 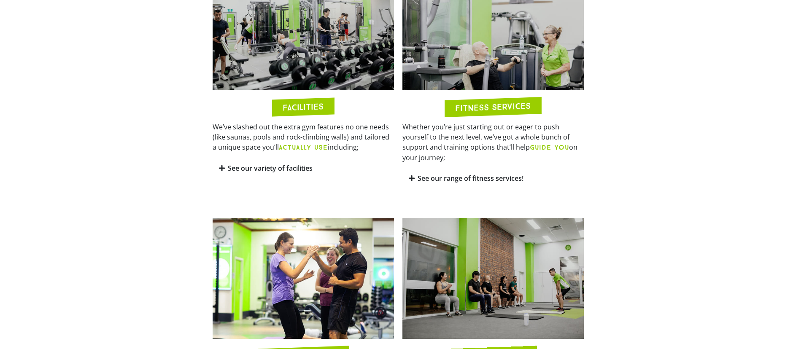 I want to click on h2: FITNESS SERVICES, so click(x=493, y=107).